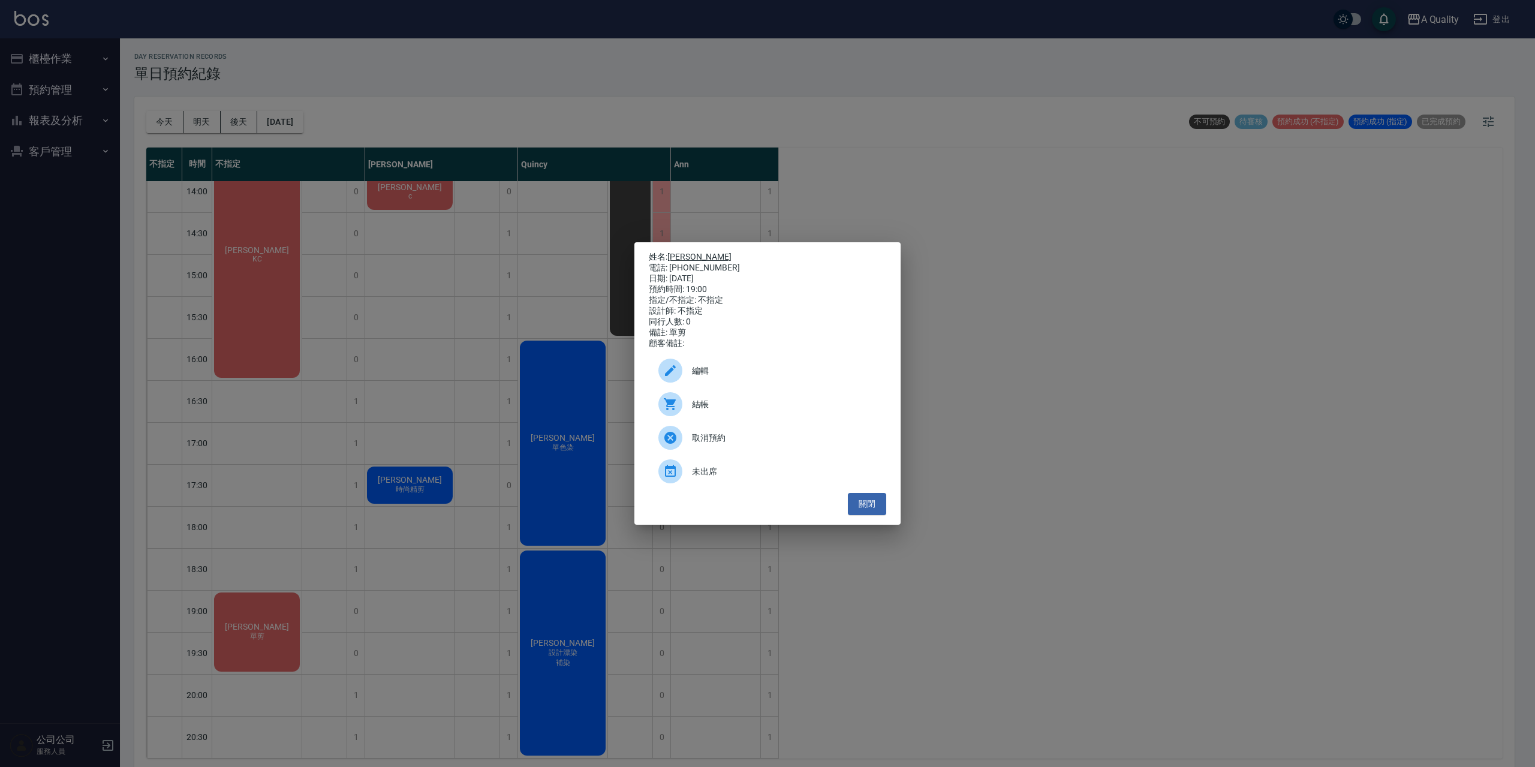  I want to click on div: 編輯, so click(767, 371).